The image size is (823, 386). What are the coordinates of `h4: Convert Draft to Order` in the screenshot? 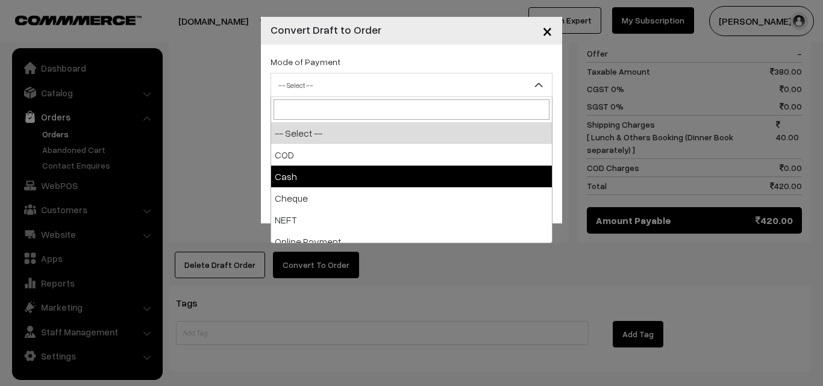 It's located at (326, 30).